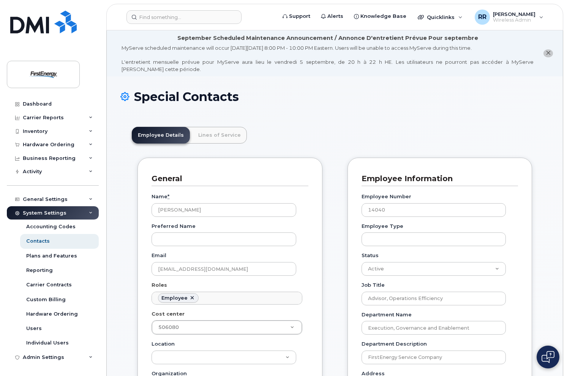 This screenshot has width=567, height=376. Describe the element at coordinates (370, 255) in the screenshot. I see `label: Status` at that location.